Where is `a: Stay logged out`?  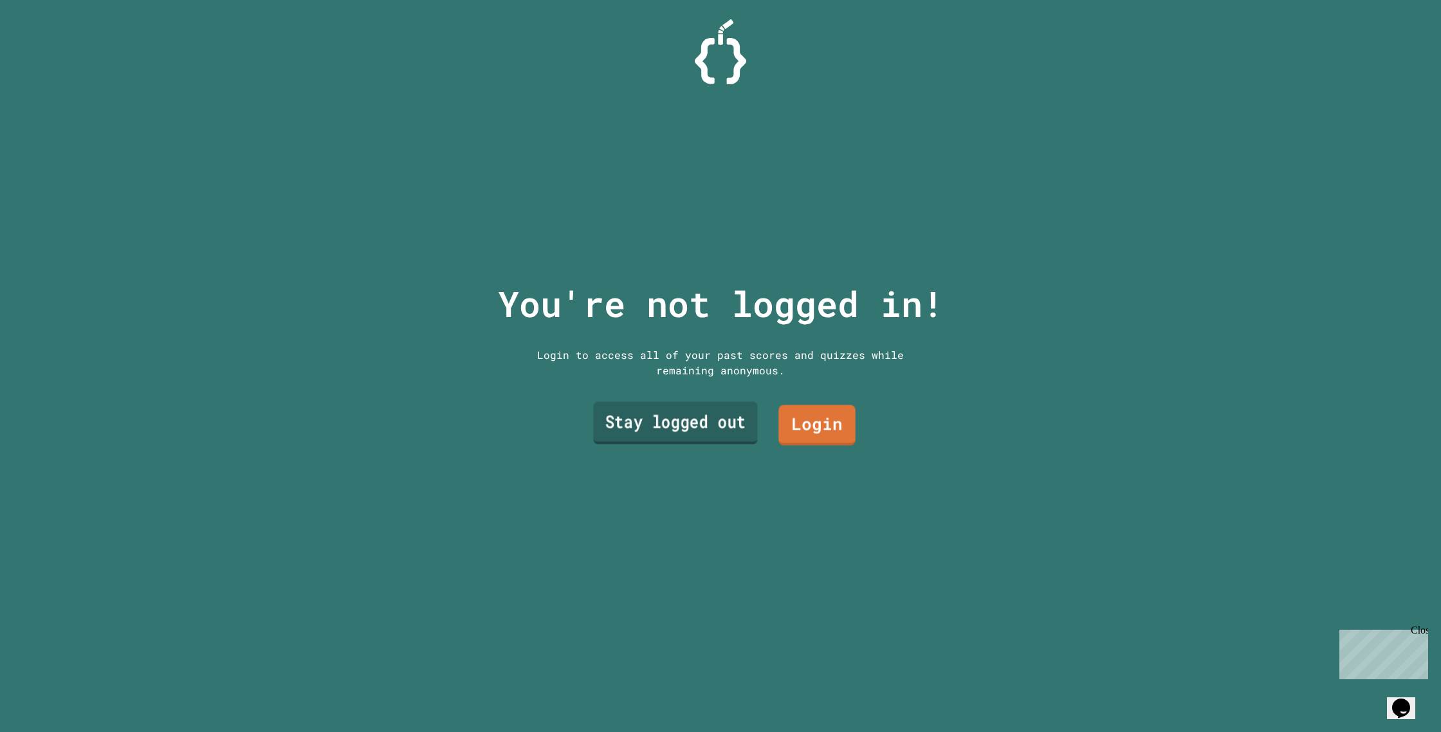 a: Stay logged out is located at coordinates (675, 423).